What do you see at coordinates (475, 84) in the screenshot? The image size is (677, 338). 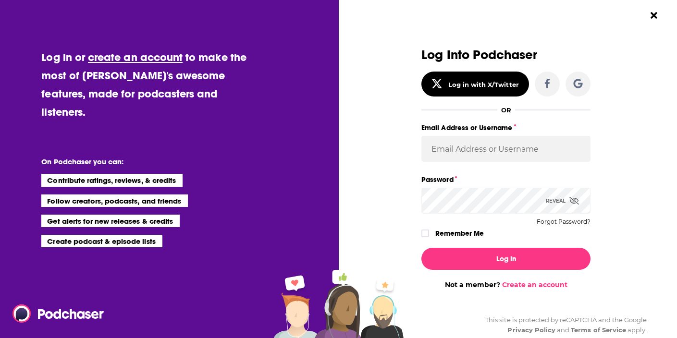 I see `button: Log in with X/Twitter` at bounding box center [475, 84].